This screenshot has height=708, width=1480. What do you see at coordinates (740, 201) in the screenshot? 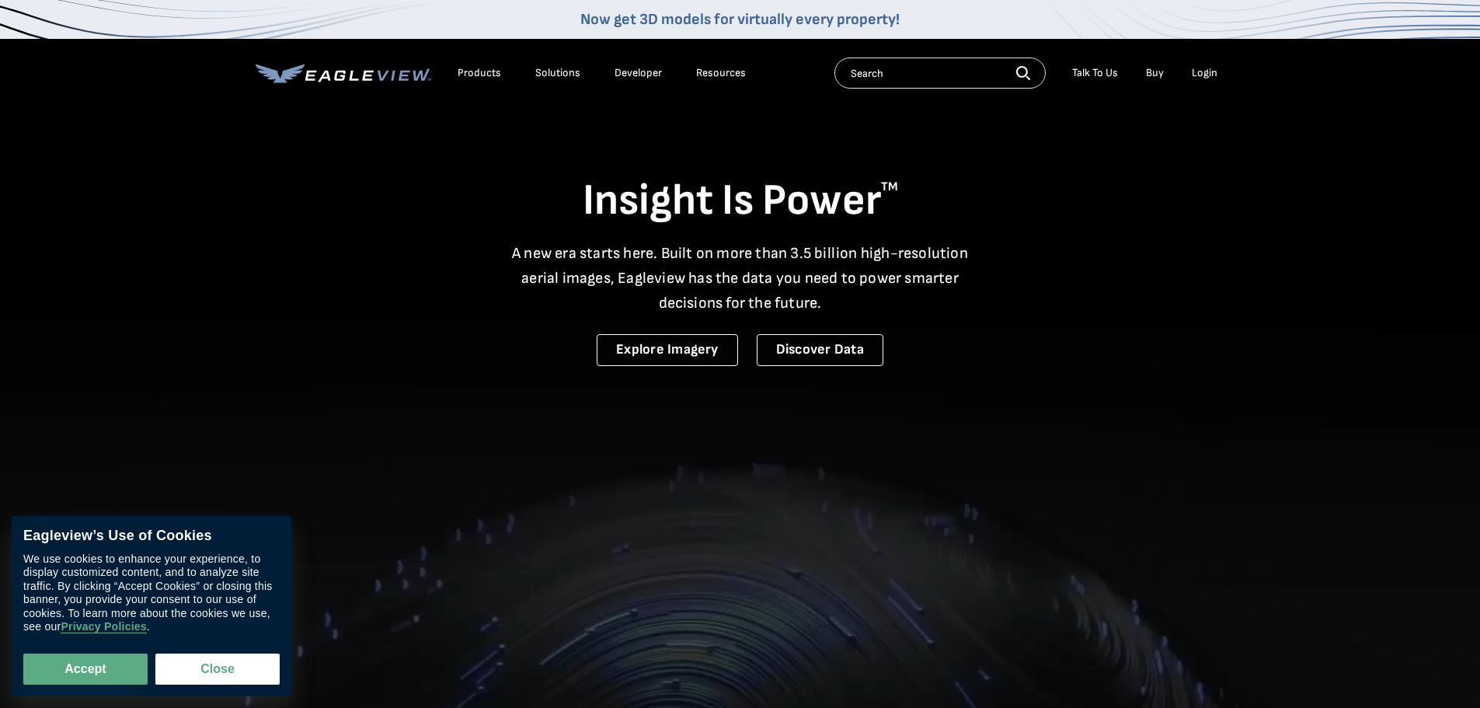
I see `h1: Insight Is Power` at bounding box center [740, 201].